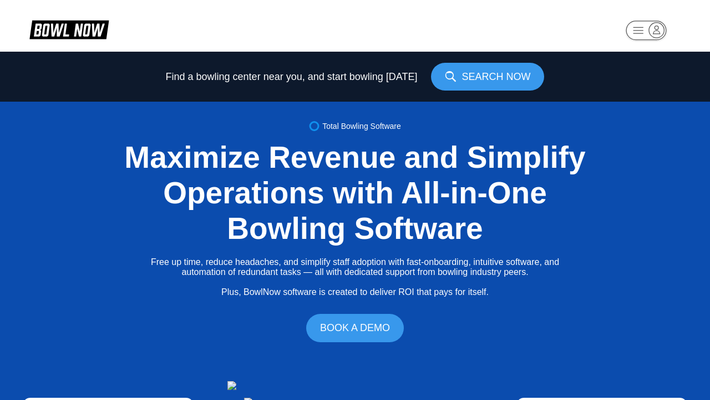 This screenshot has width=710, height=400. I want to click on a: BOOK A DEMO, so click(355, 327).